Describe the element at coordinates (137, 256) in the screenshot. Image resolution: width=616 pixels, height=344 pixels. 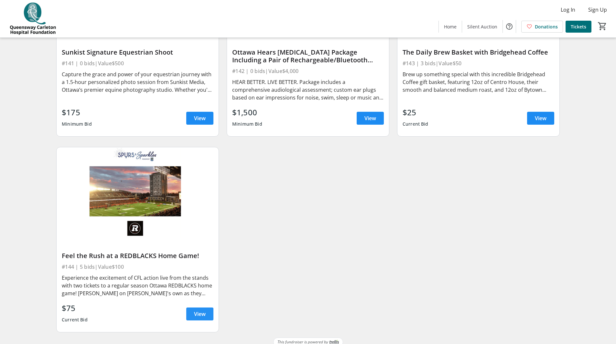
I see `div: Feel the Rush at a REDBLACKS Home Game!` at that location.